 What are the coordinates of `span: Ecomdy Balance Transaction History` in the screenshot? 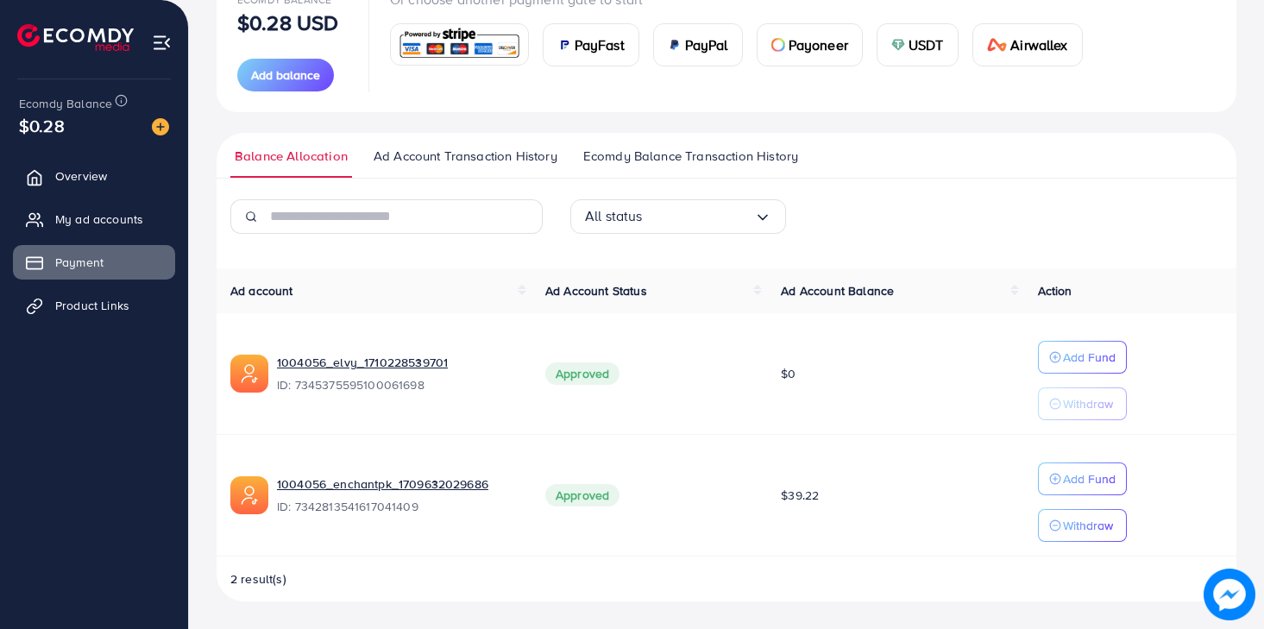 It's located at (690, 156).